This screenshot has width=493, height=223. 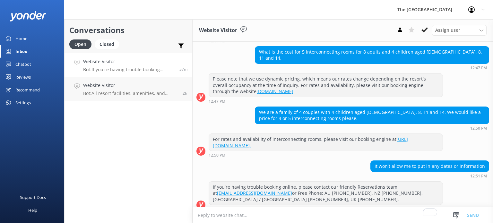 What do you see at coordinates (218, 30) in the screenshot?
I see `h3: Website Visitor` at bounding box center [218, 30].